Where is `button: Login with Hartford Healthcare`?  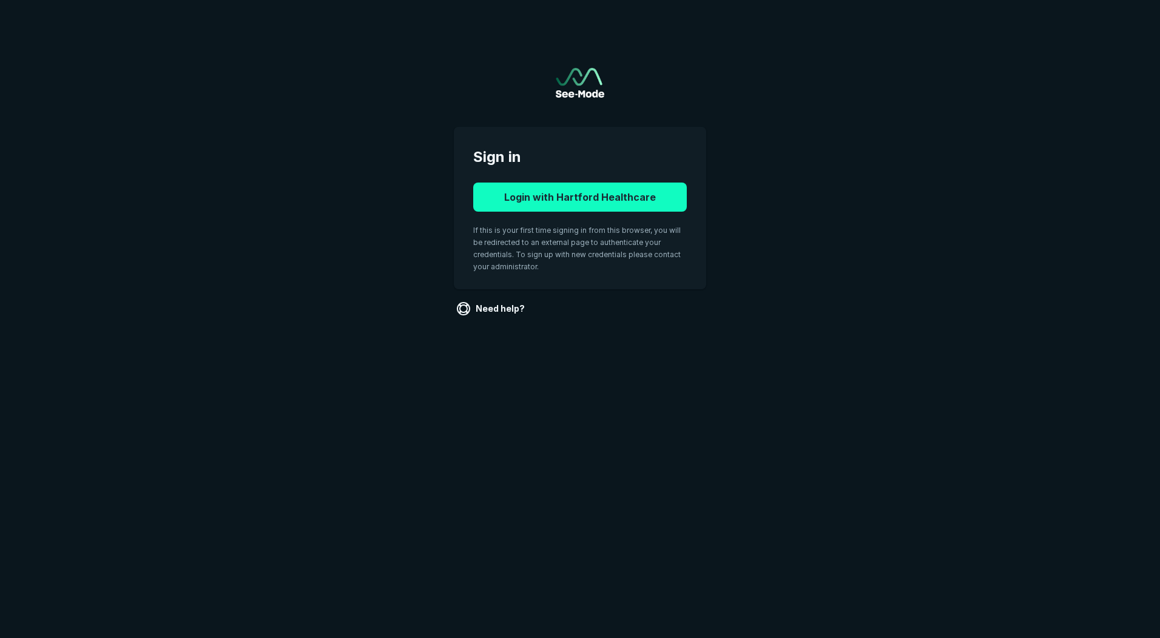
button: Login with Hartford Healthcare is located at coordinates (580, 197).